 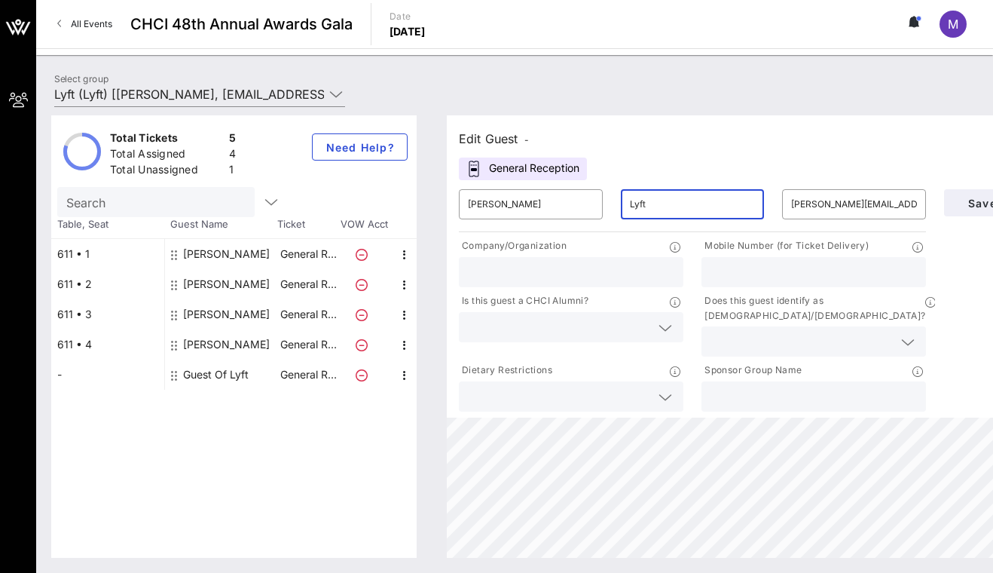 I want to click on div: 1, so click(x=232, y=171).